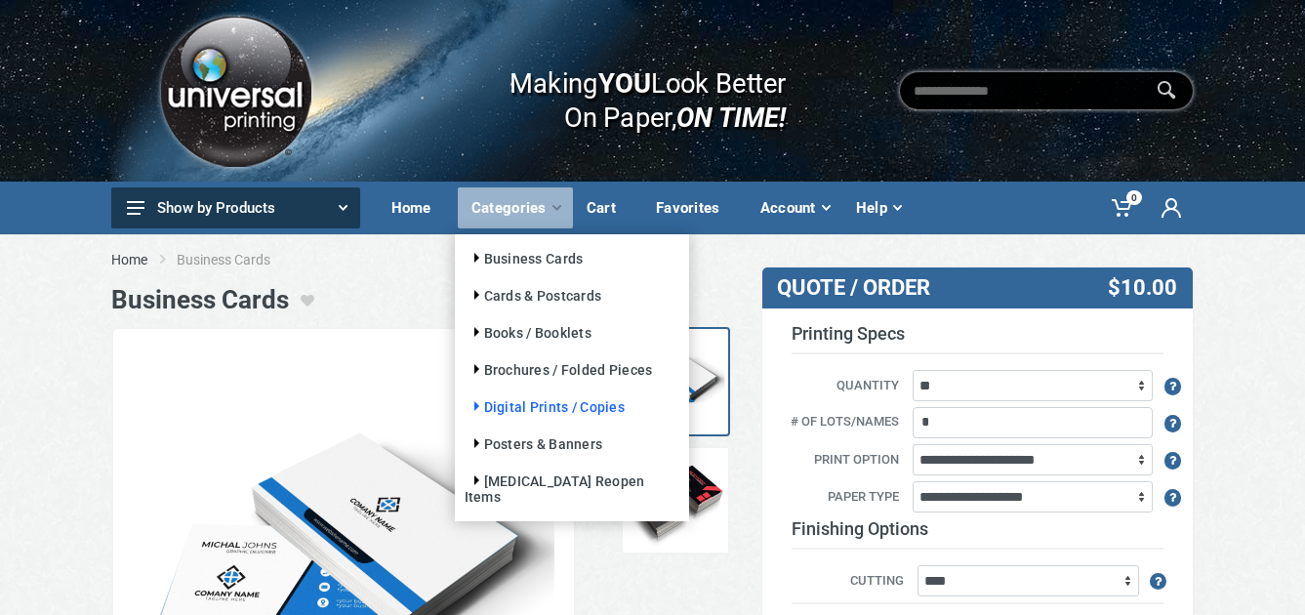  I want to click on div: Cart, so click(607, 208).